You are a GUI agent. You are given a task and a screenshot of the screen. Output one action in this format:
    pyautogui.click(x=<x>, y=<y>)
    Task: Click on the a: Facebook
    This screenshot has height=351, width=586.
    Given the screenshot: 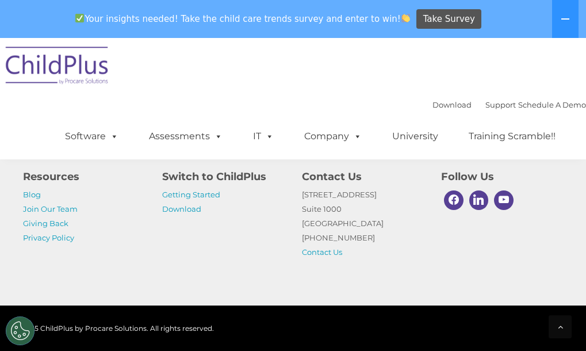 What is the action you would take?
    pyautogui.click(x=454, y=200)
    